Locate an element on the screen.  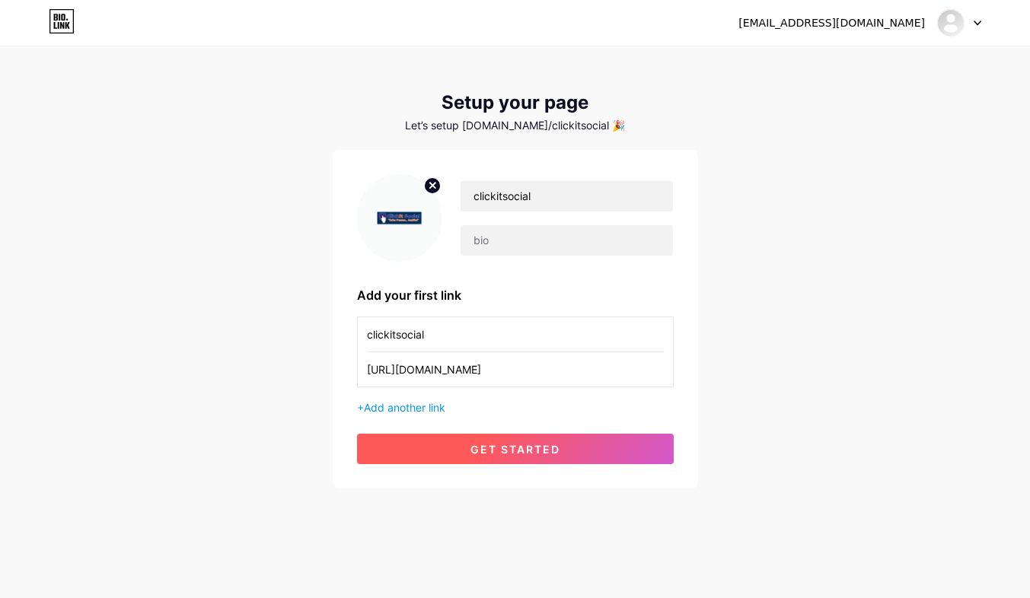
input: Link name (My Instagram) is located at coordinates (515, 334).